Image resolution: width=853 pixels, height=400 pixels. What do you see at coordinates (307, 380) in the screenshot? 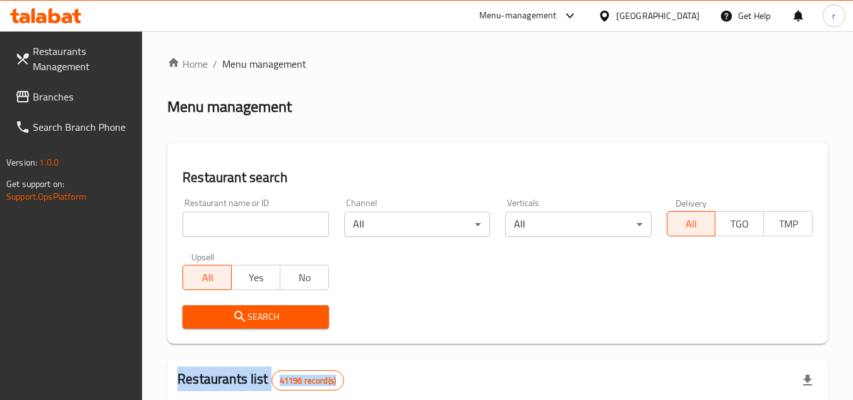
I see `span: 41196 record(s)` at bounding box center [307, 380].